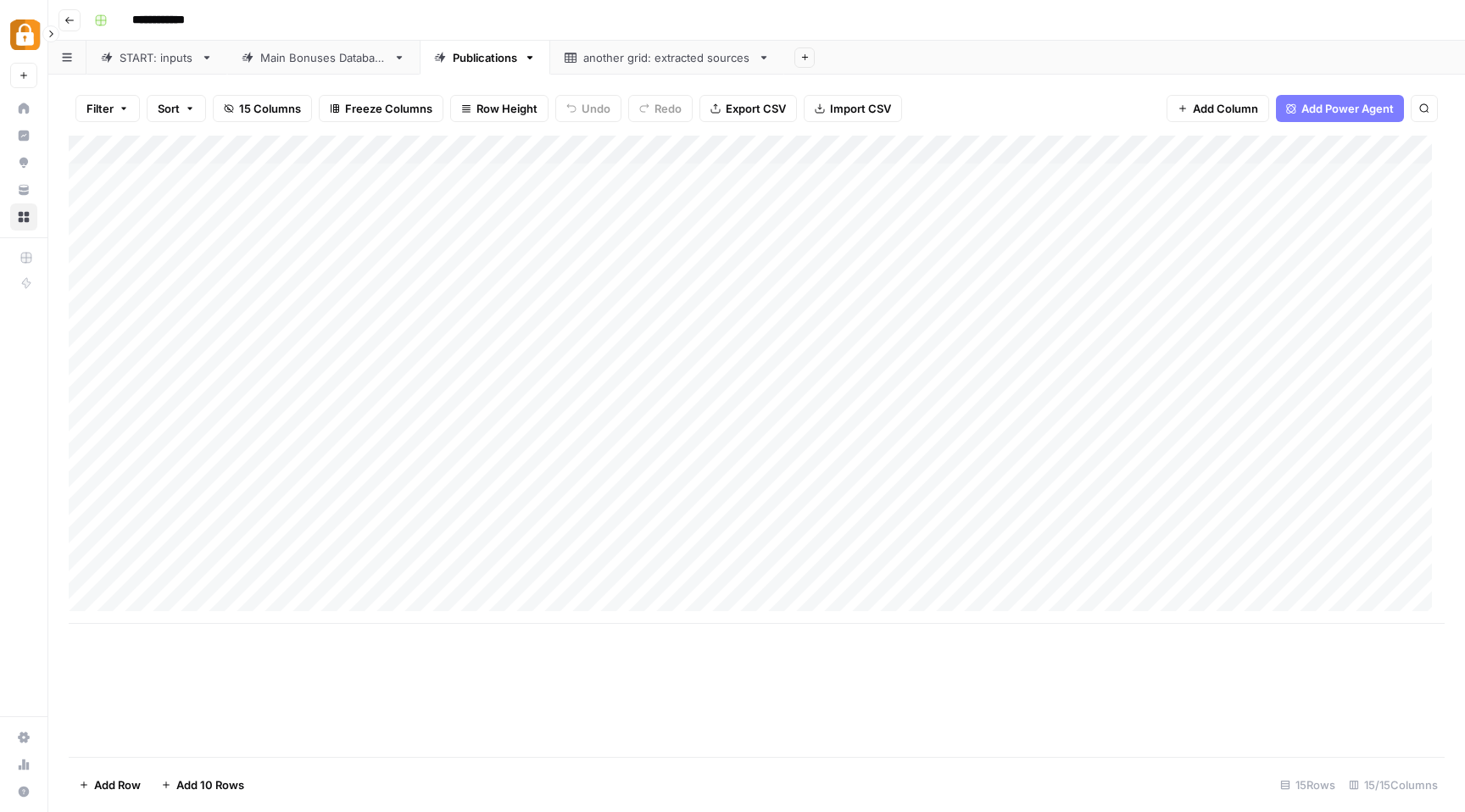  What do you see at coordinates (755, 109) in the screenshot?
I see `span: Export CSV` at bounding box center [755, 109].